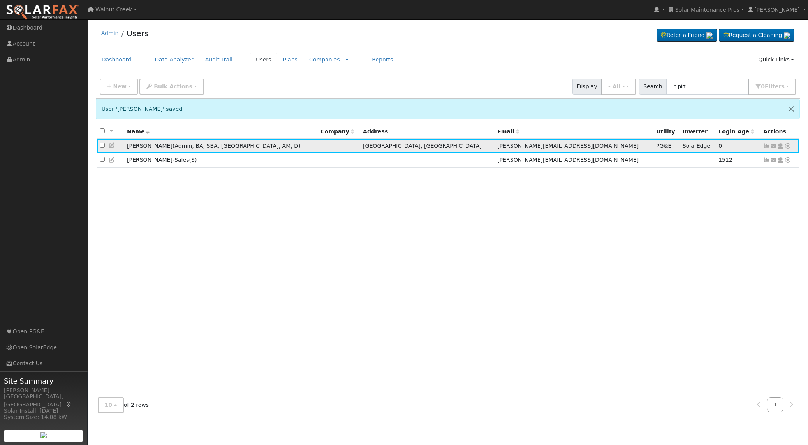 This screenshot has width=808, height=445. I want to click on button: Close, so click(791, 109).